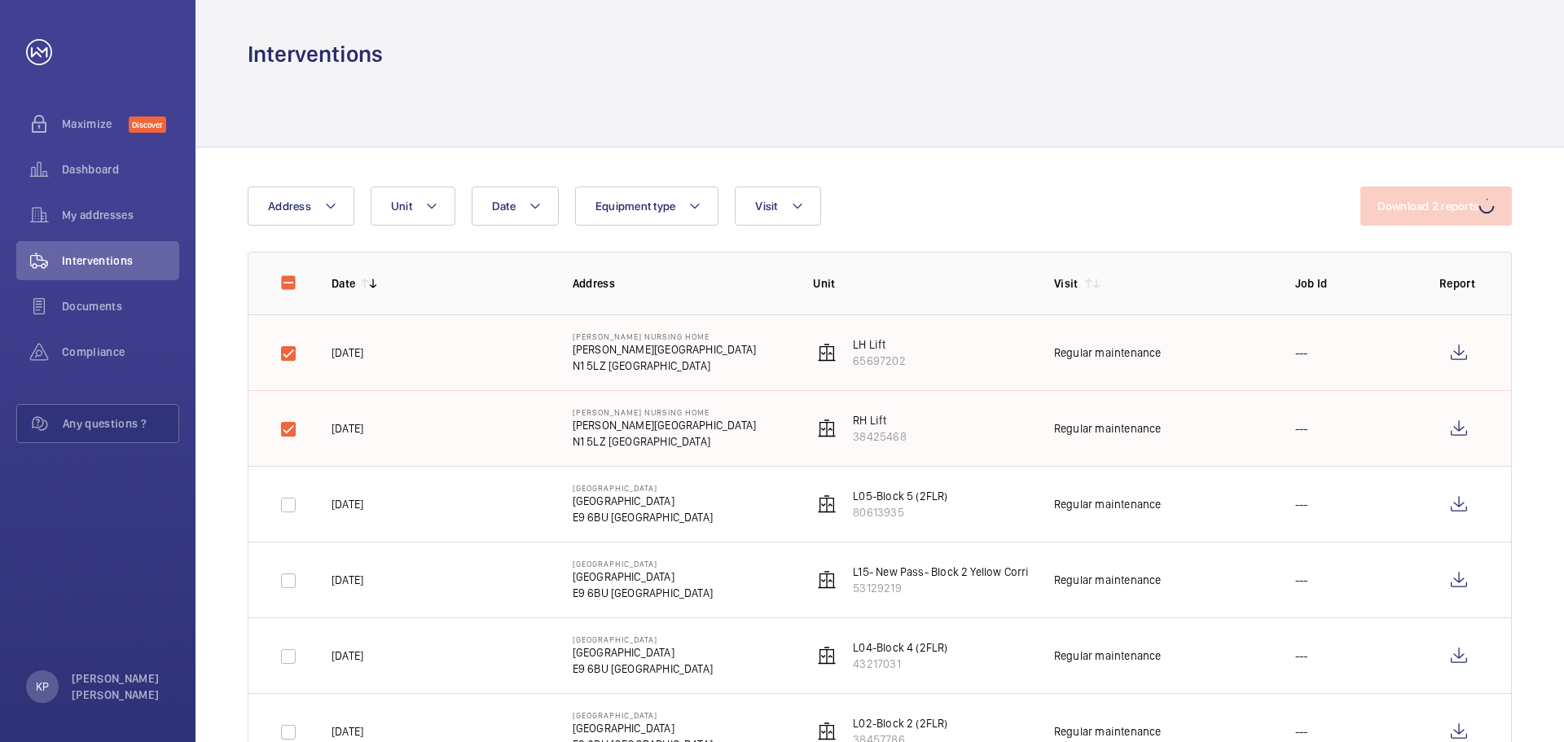  What do you see at coordinates (343, 283) in the screenshot?
I see `p: Date` at bounding box center [343, 283].